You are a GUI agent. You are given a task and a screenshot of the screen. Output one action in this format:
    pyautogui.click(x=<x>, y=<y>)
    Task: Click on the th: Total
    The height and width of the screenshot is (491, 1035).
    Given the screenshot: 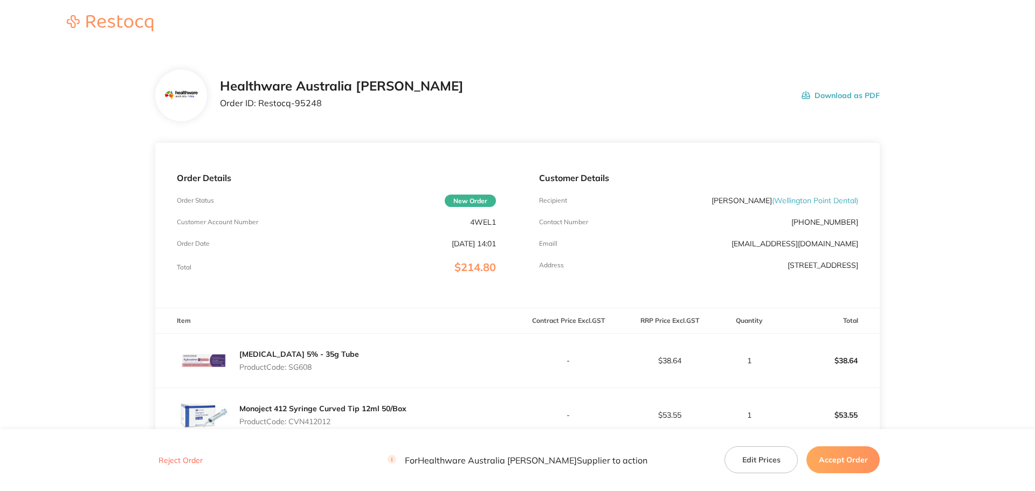 What is the action you would take?
    pyautogui.click(x=829, y=321)
    